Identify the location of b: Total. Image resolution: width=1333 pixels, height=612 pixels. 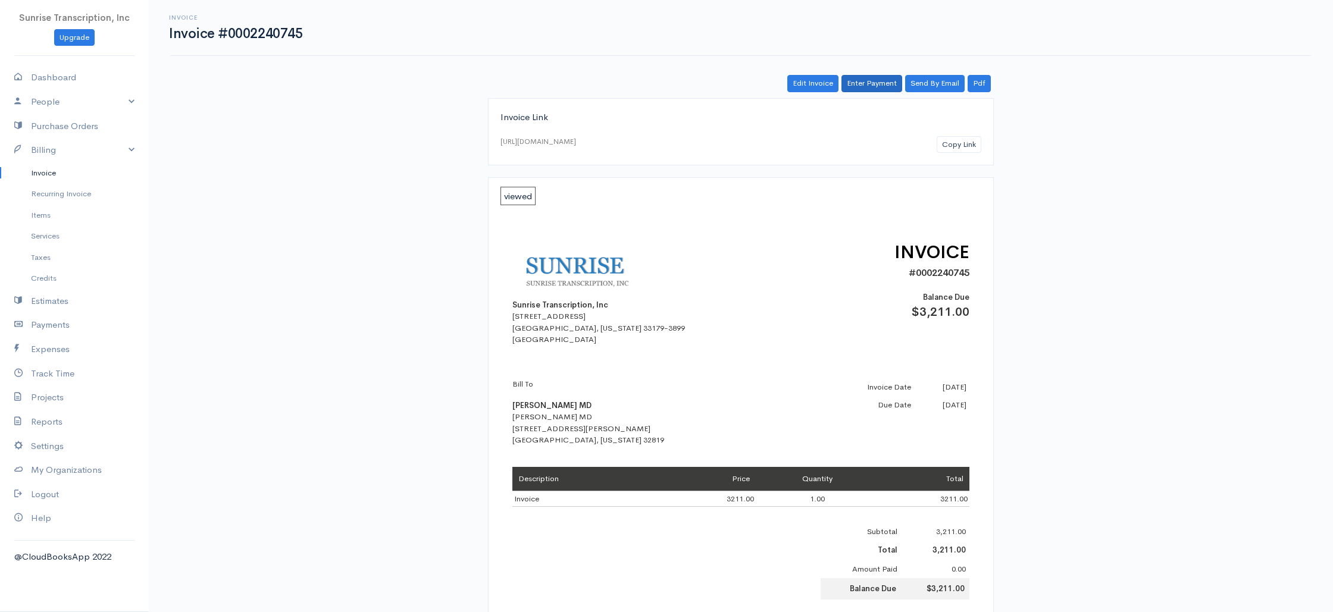
(887, 550).